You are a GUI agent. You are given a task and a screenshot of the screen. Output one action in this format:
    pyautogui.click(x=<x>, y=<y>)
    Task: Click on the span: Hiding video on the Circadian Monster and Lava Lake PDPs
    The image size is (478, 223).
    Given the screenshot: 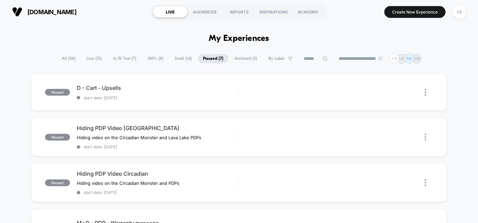 What is the action you would take?
    pyautogui.click(x=139, y=138)
    